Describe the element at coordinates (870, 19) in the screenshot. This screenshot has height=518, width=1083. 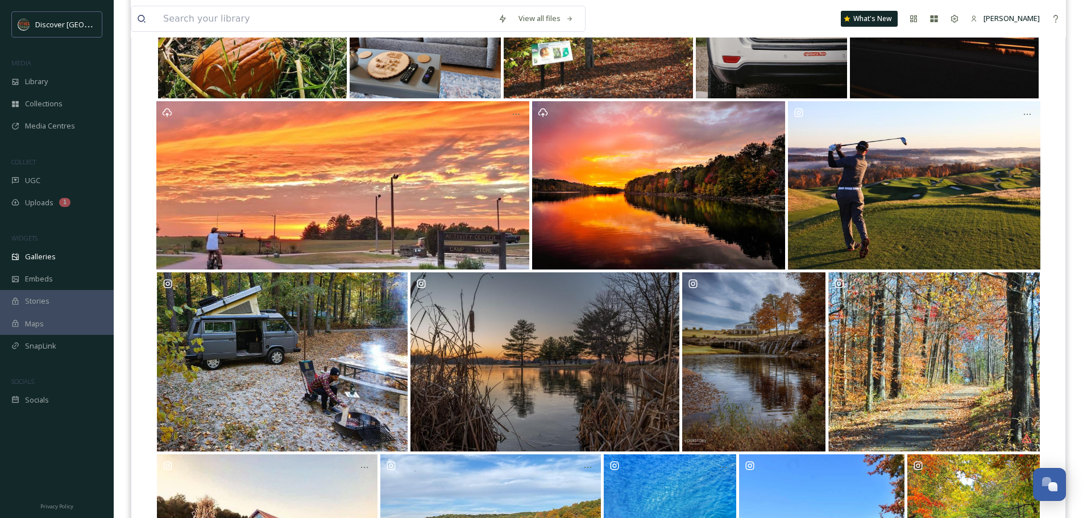
I see `a: What's New` at that location.